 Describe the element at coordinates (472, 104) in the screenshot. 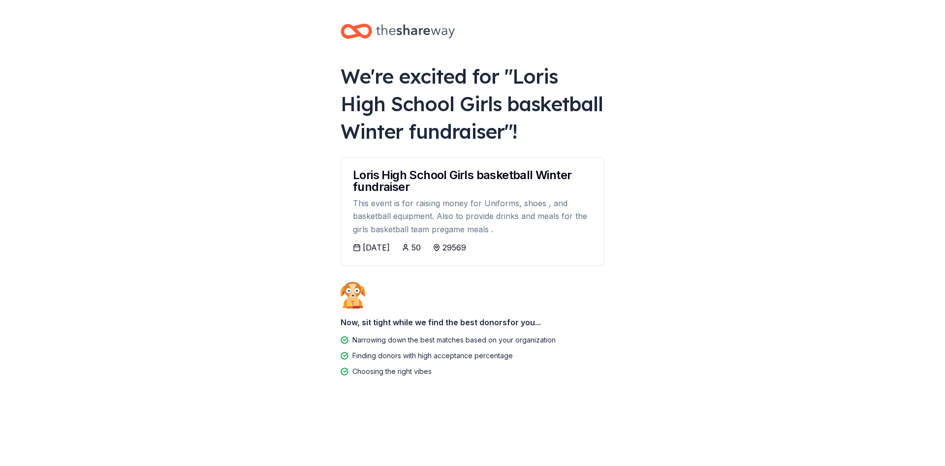

I see `div: We're excited for " Loris High School Girls basketball Winter fundraiser "!` at that location.